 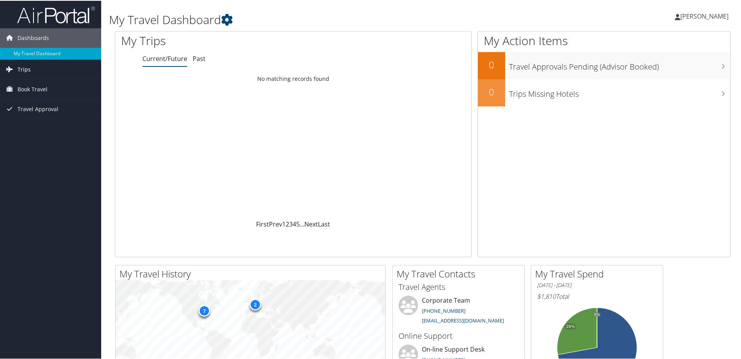 I want to click on div: 2, so click(x=255, y=304).